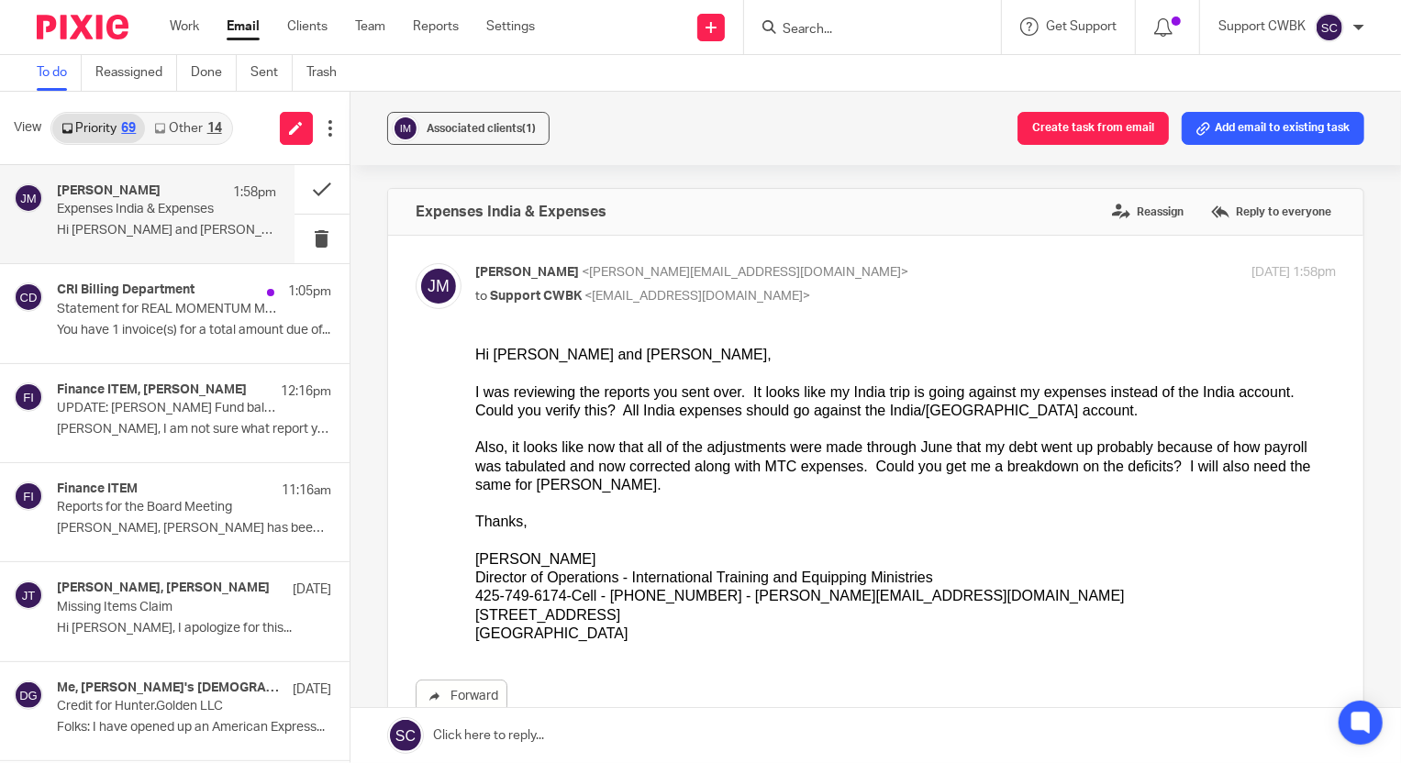 This screenshot has height=763, width=1401. What do you see at coordinates (28, 128) in the screenshot?
I see `span: View` at bounding box center [28, 128].